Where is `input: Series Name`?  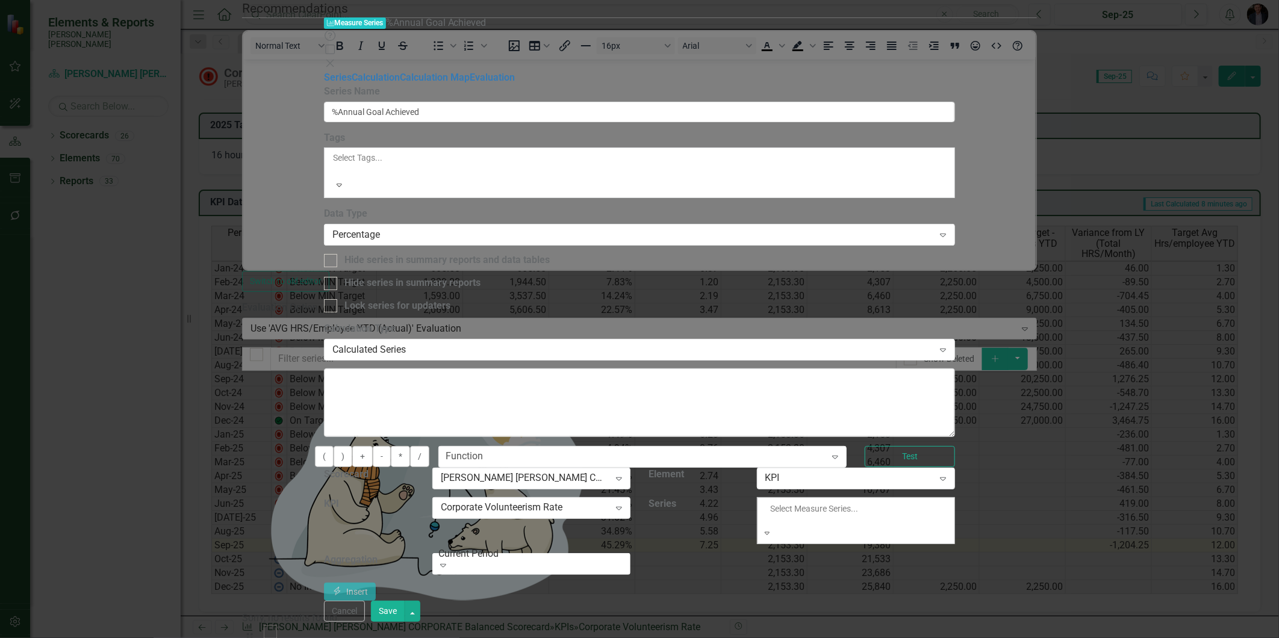 input: Series Name is located at coordinates (639, 112).